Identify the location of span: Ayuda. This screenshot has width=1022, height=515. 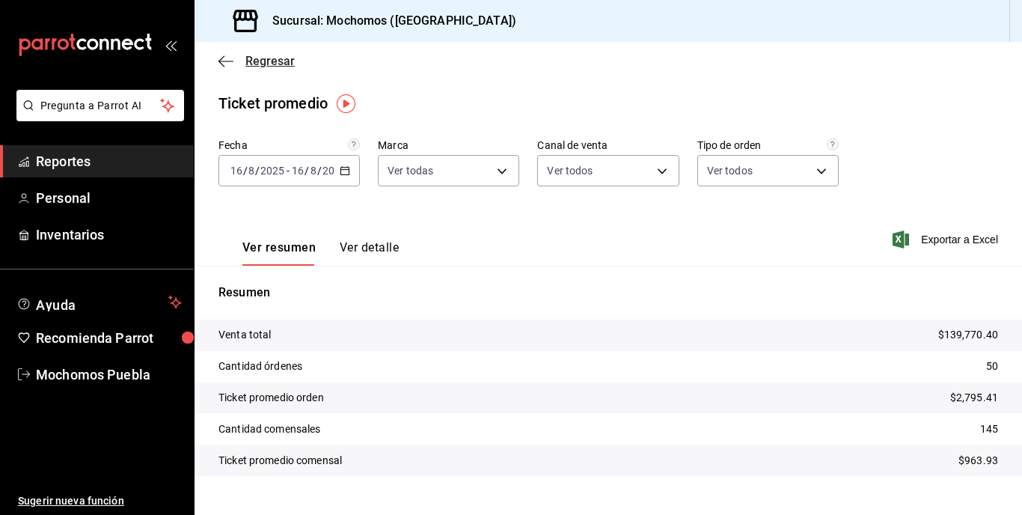
(99, 302).